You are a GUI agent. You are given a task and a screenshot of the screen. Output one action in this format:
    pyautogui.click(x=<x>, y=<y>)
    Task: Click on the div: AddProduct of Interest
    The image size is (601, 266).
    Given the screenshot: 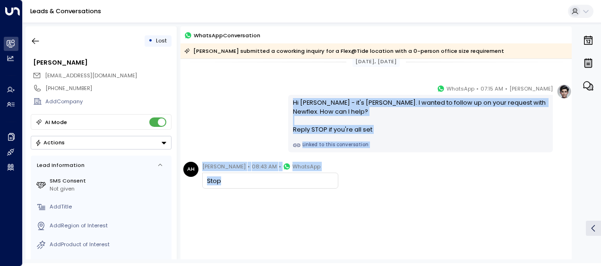 What is the action you would take?
    pyautogui.click(x=109, y=245)
    